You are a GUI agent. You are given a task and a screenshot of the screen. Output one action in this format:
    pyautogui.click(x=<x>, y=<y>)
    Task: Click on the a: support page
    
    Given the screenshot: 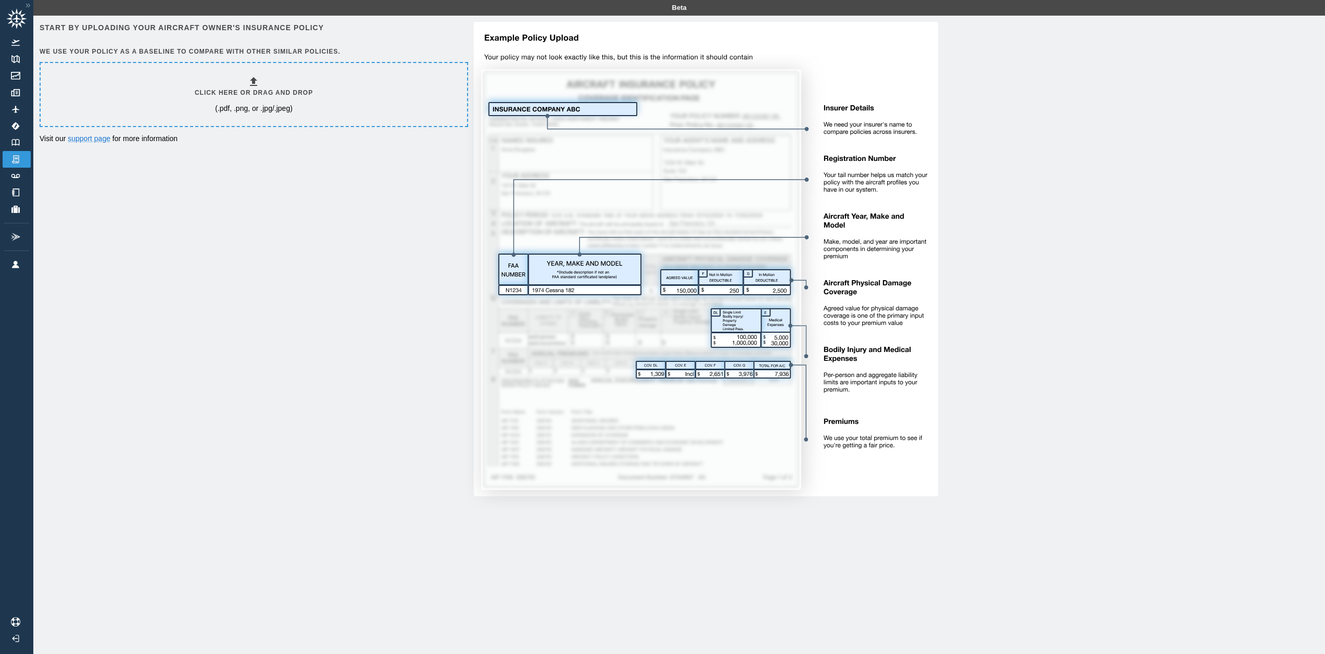 What is the action you would take?
    pyautogui.click(x=89, y=138)
    